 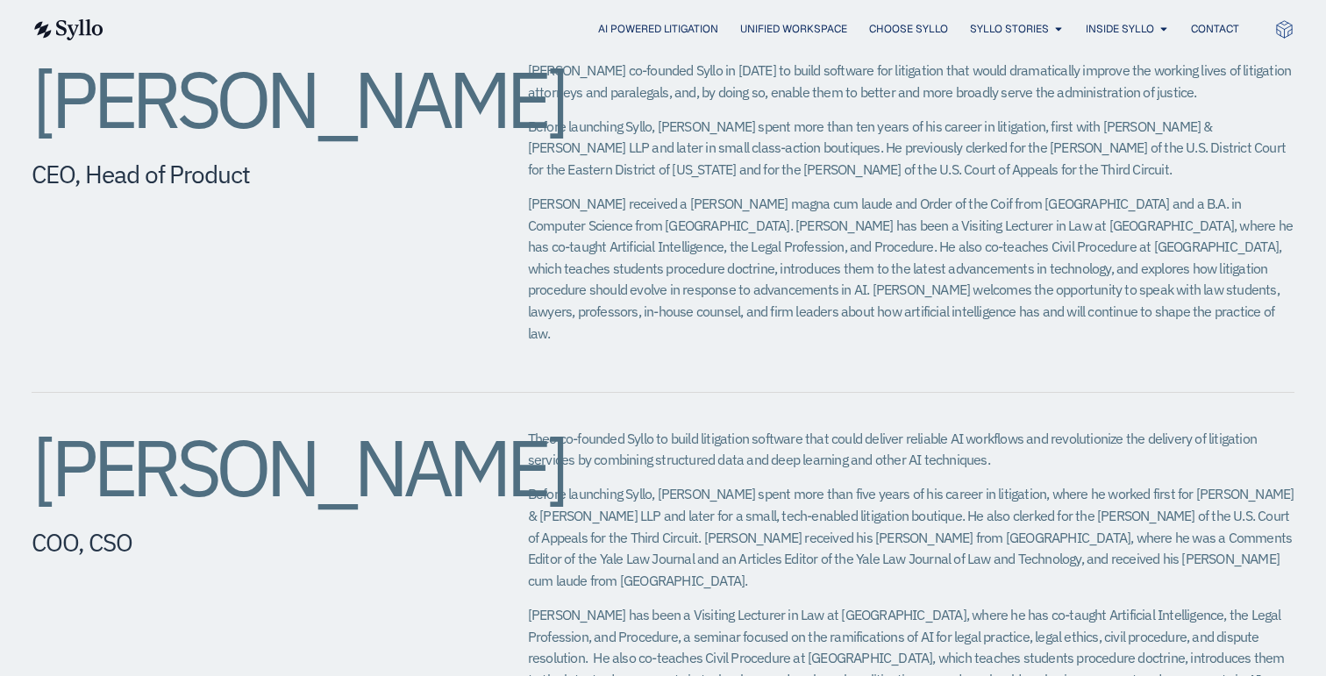 I want to click on h5: CEO, Head of Product, so click(x=245, y=174).